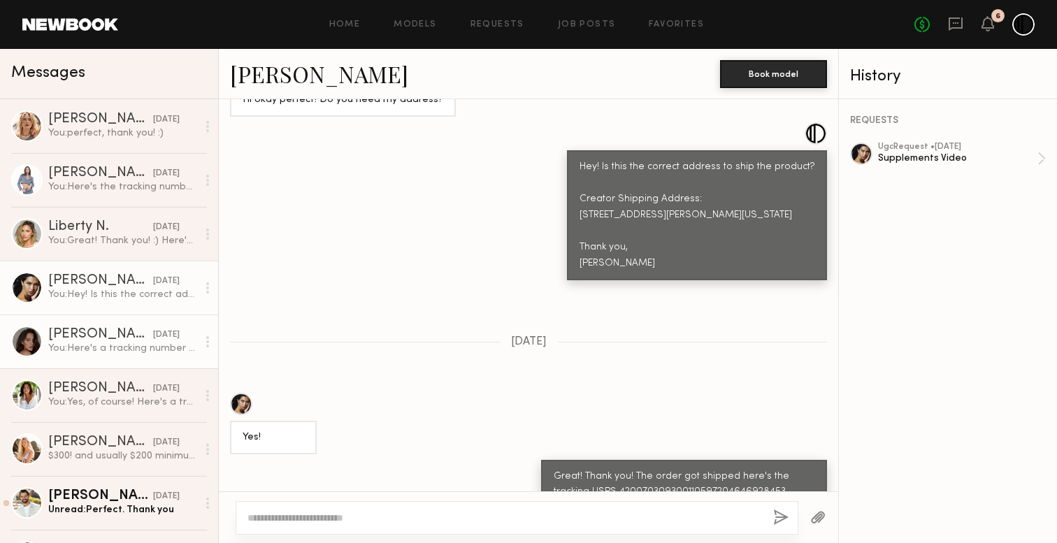 The image size is (1057, 543). Describe the element at coordinates (948, 121) in the screenshot. I see `div: REQUESTS` at that location.